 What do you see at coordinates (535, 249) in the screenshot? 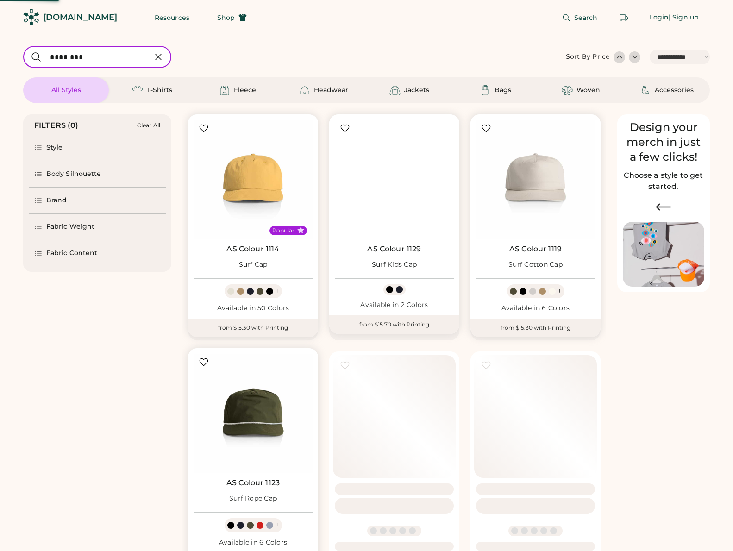
I see `a: AS Colour 1119` at bounding box center [535, 249].